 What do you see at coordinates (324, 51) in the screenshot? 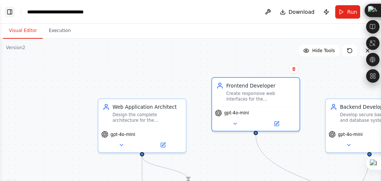
I see `span: Hide Tools` at bounding box center [324, 51].